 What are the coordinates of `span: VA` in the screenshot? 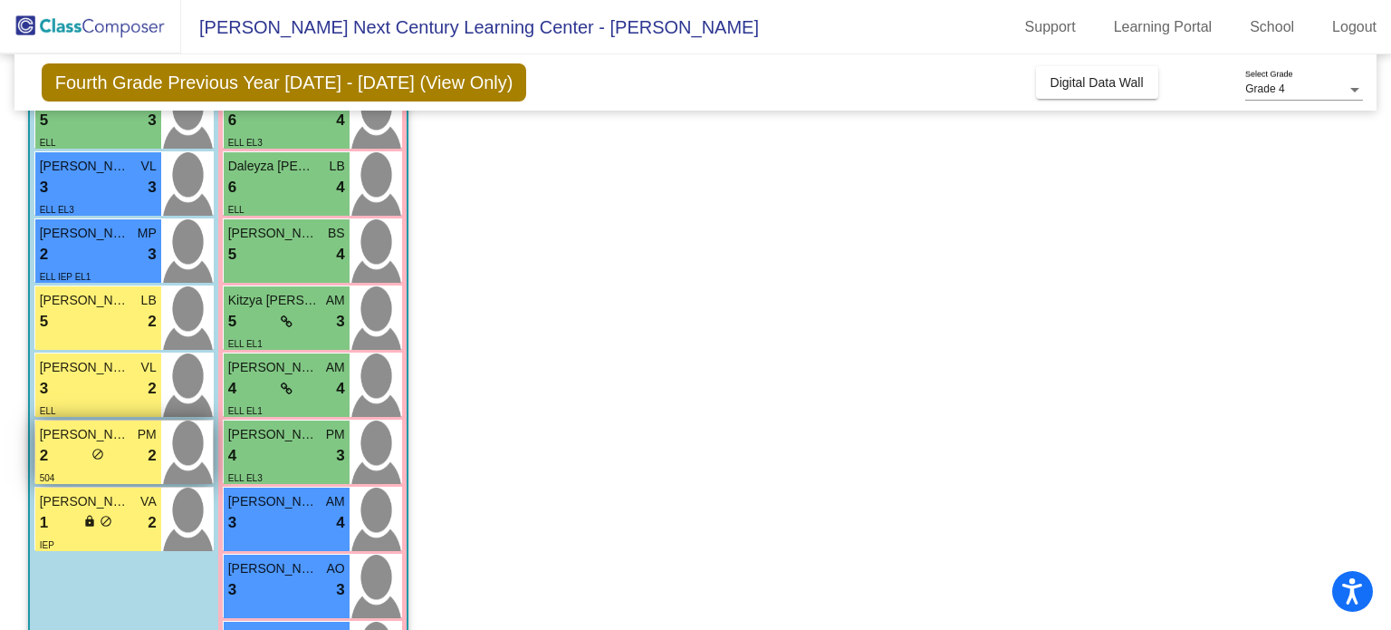 It's located at (149, 501).